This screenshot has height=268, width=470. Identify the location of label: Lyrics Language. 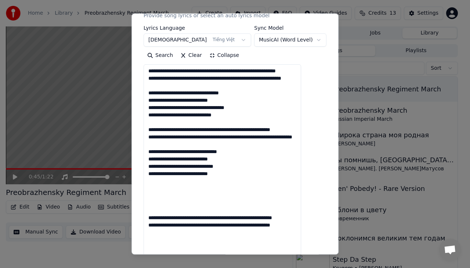
(197, 28).